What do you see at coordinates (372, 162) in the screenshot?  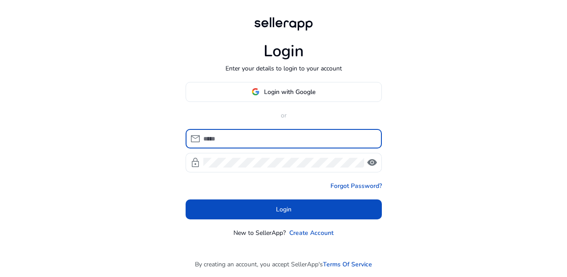 I see `span: visibility` at bounding box center [372, 162].